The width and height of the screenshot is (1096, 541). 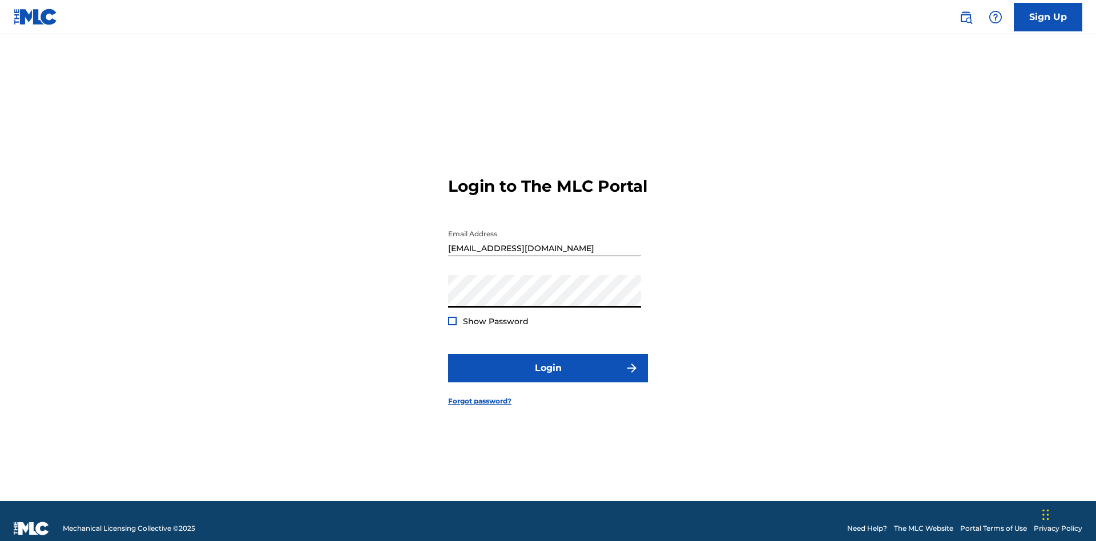 What do you see at coordinates (479, 401) in the screenshot?
I see `a: Forgot password?` at bounding box center [479, 401].